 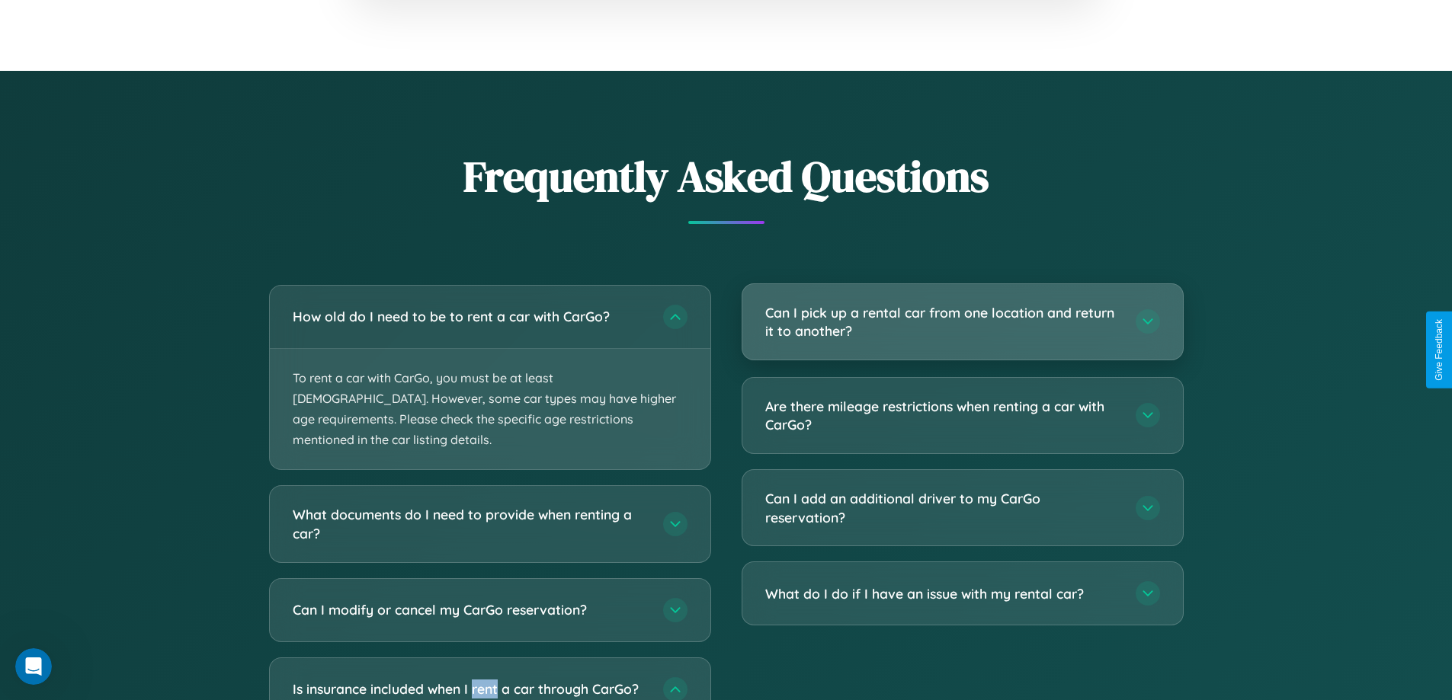 What do you see at coordinates (1439, 350) in the screenshot?
I see `div: Give Feedback` at bounding box center [1439, 350].